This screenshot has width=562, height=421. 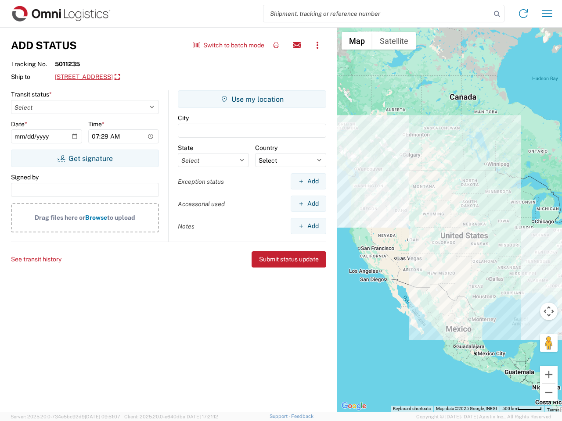 What do you see at coordinates (65, 417) in the screenshot?
I see `span: Server: 2025.20.0-734e5bc92d9` at bounding box center [65, 417].